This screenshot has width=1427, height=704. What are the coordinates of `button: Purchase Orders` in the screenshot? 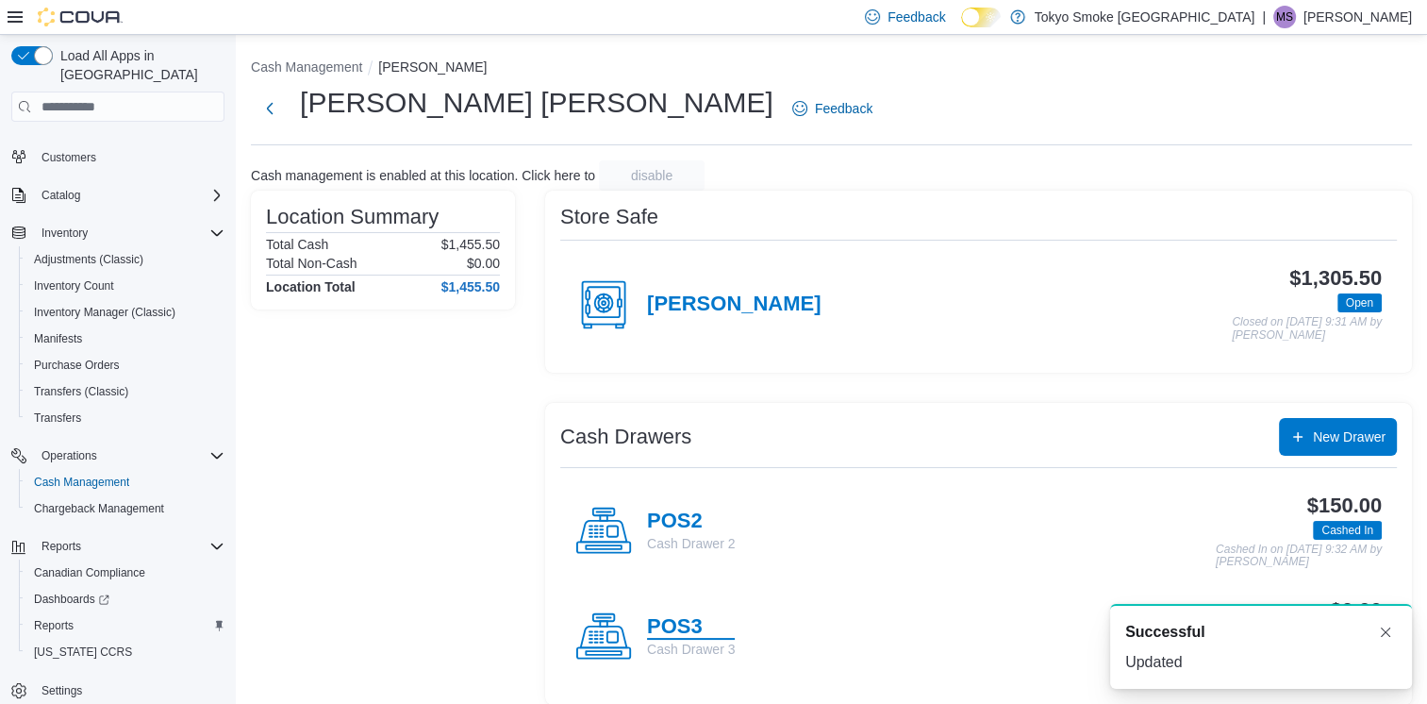 It's located at (125, 365).